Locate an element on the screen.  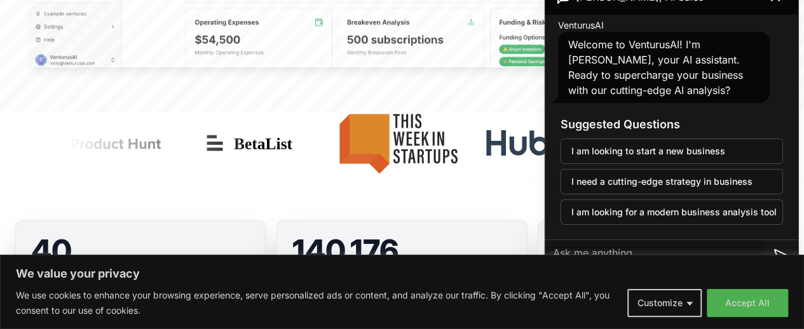
button: I am looking to start a new business is located at coordinates (672, 151).